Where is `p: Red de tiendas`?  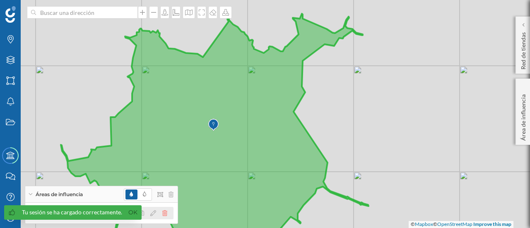
p: Red de tiendas is located at coordinates (523, 49).